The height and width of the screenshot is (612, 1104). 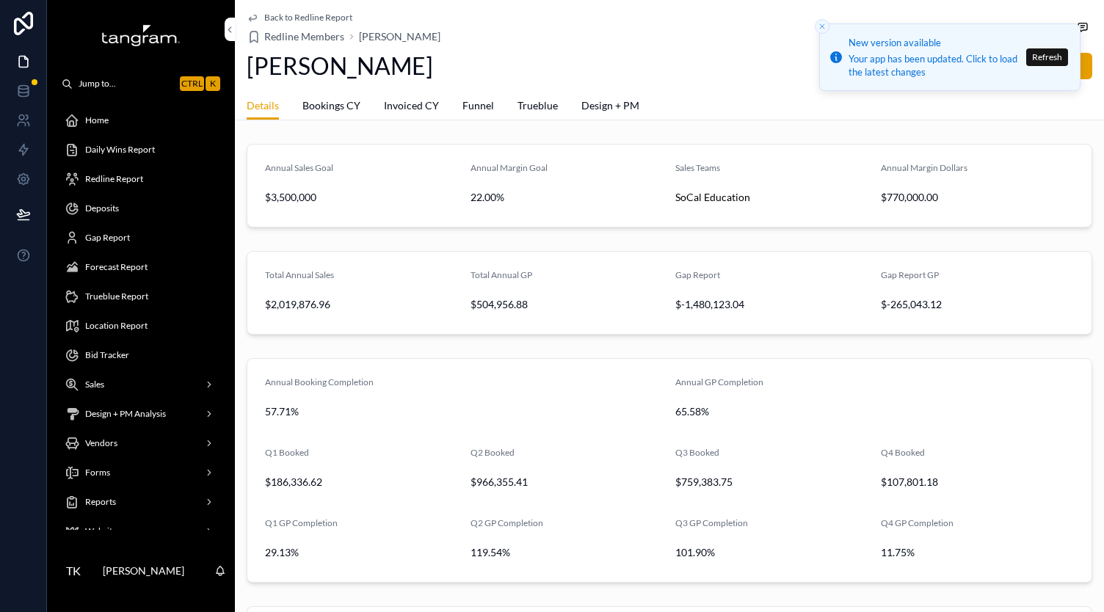 I want to click on span: Sales, so click(x=95, y=385).